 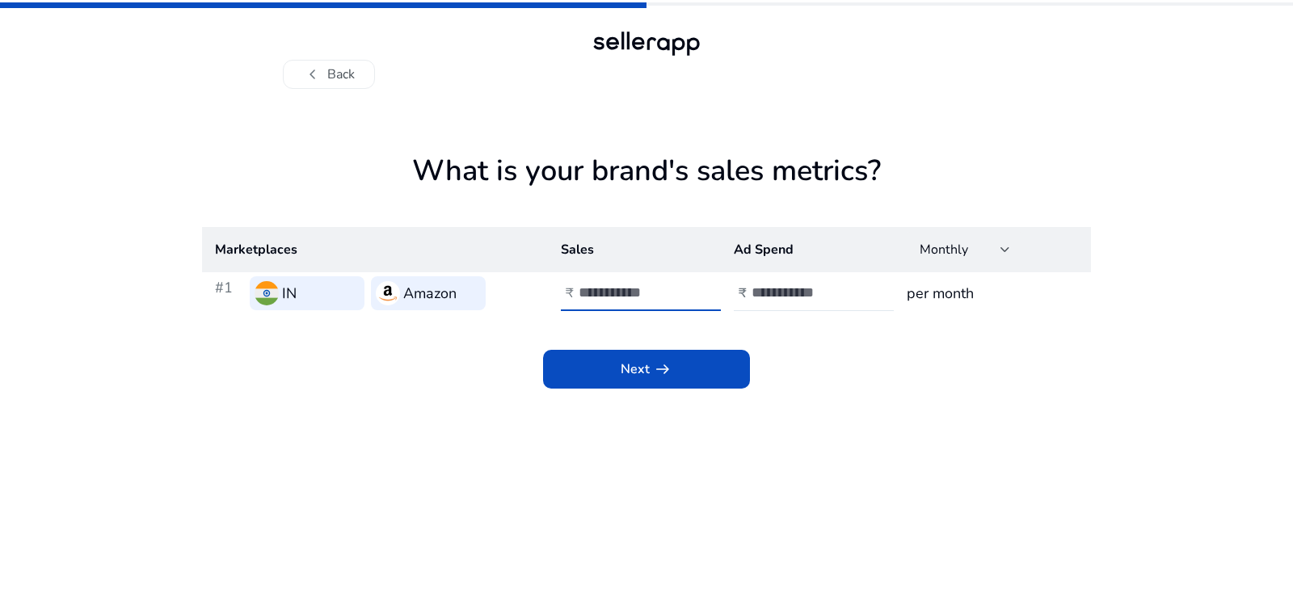 I want to click on h1: What is your brand's sales metrics?, so click(x=647, y=190).